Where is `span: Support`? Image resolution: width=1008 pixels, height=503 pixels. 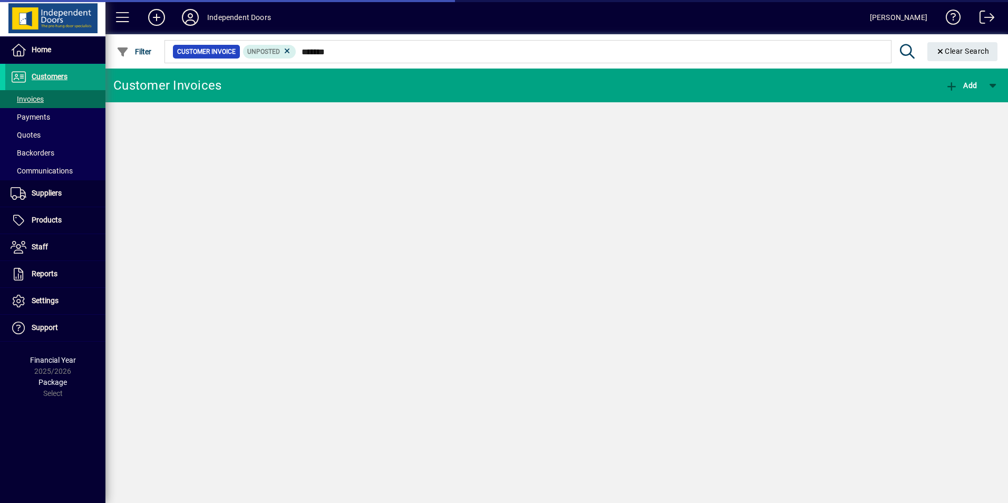
span: Support is located at coordinates (45, 327).